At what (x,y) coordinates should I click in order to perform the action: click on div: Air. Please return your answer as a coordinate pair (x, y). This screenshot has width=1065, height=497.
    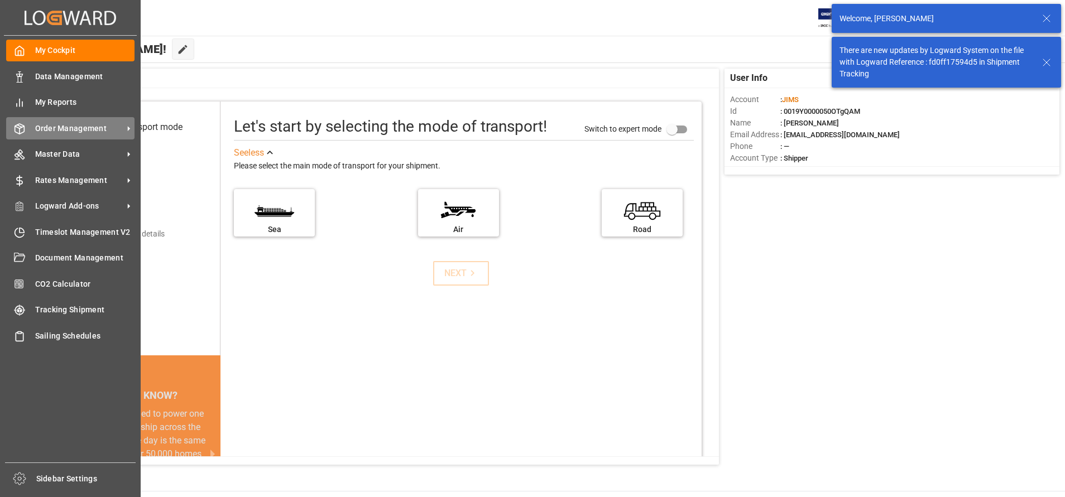
    Looking at the image, I should click on (458, 229).